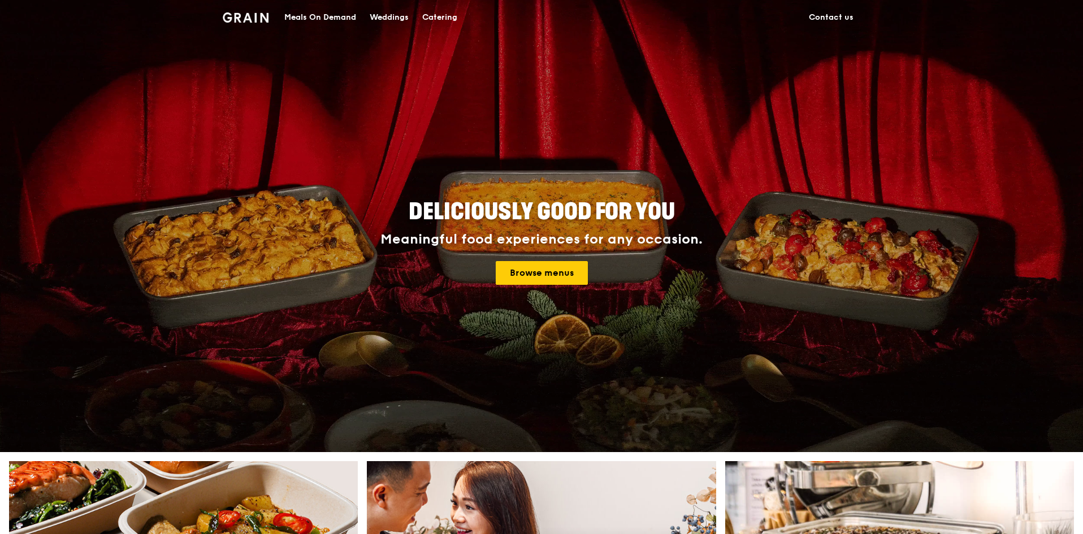 Image resolution: width=1083 pixels, height=534 pixels. Describe the element at coordinates (245, 18) in the screenshot. I see `img: Grain` at that location.